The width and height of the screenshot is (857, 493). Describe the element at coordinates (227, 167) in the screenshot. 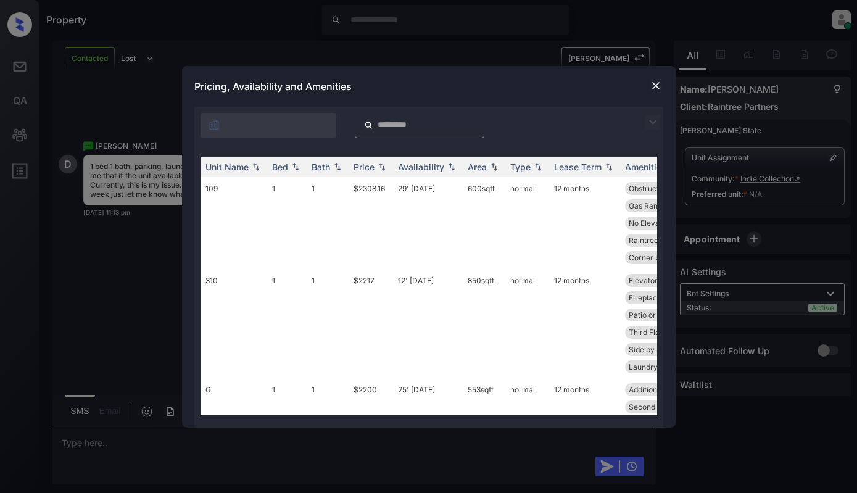

I see `div: Unit Name` at that location.